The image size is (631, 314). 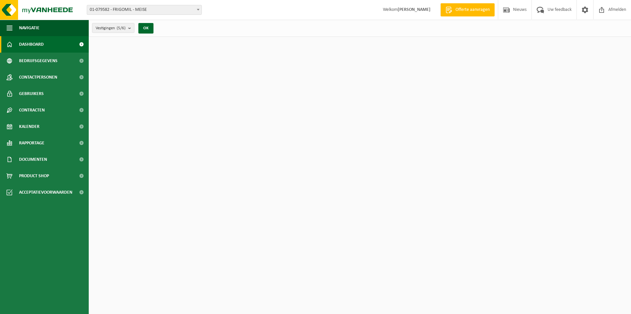 What do you see at coordinates (38, 77) in the screenshot?
I see `span: Contactpersonen` at bounding box center [38, 77].